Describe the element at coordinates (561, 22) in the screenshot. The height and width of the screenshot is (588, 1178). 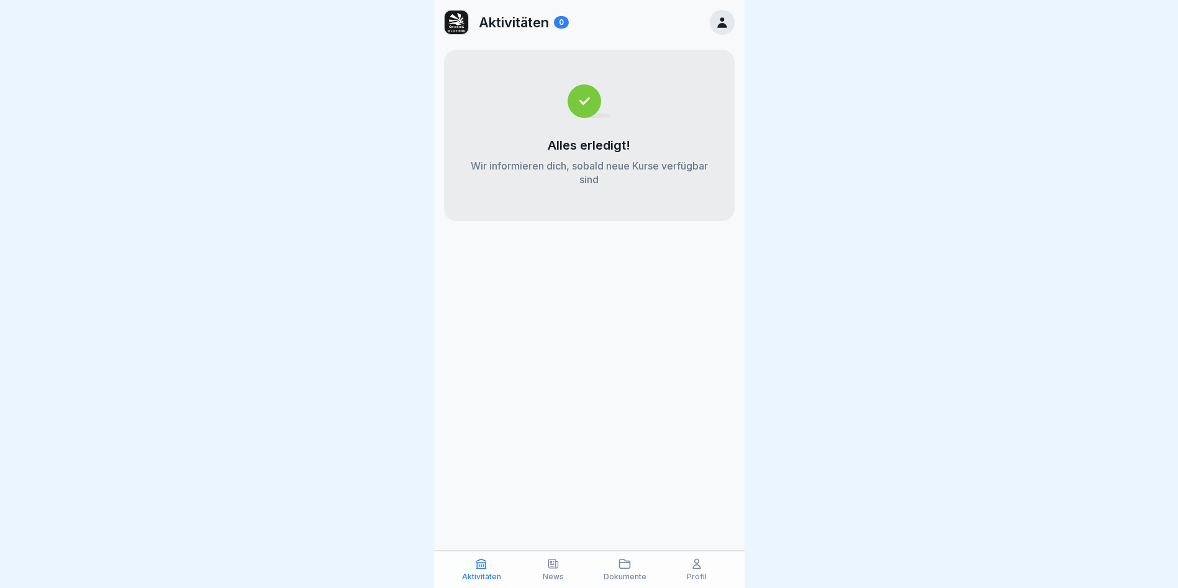
I see `div: 0` at that location.